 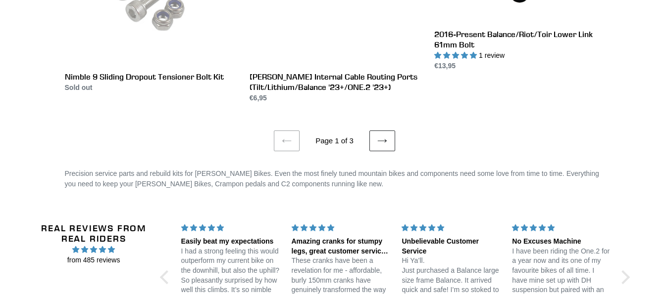 I want to click on div: No Excuses Machine, so click(x=561, y=242).